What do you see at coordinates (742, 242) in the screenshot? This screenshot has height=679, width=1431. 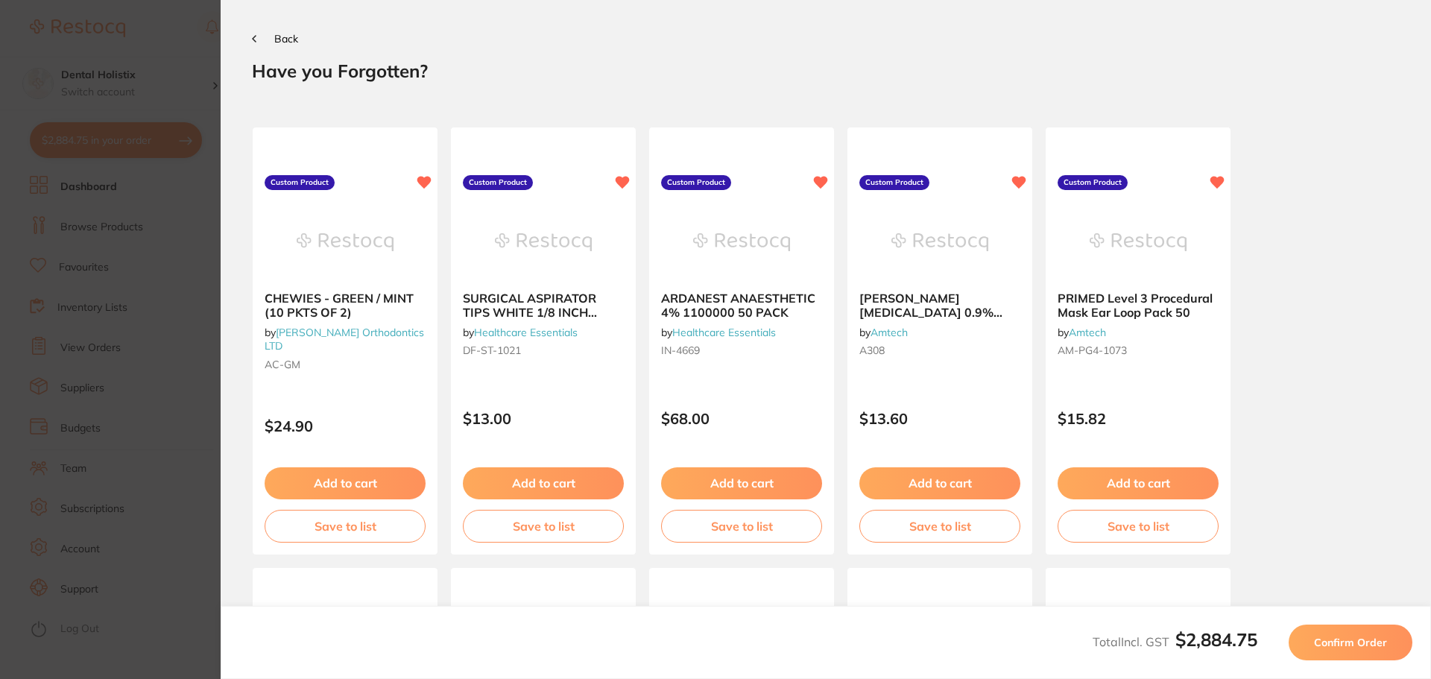 I see `img: ARDANEST ANAESTHETIC 4% 1100000 50 PACK` at bounding box center [742, 242].